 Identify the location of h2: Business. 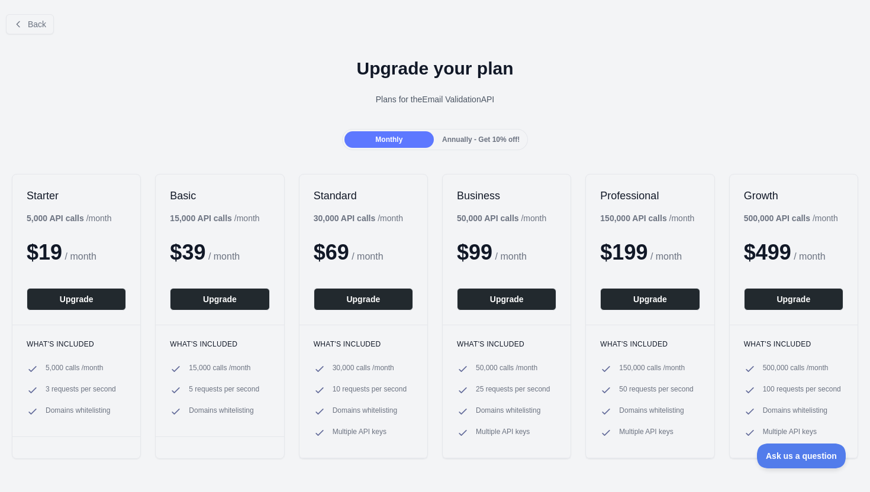
(507, 196).